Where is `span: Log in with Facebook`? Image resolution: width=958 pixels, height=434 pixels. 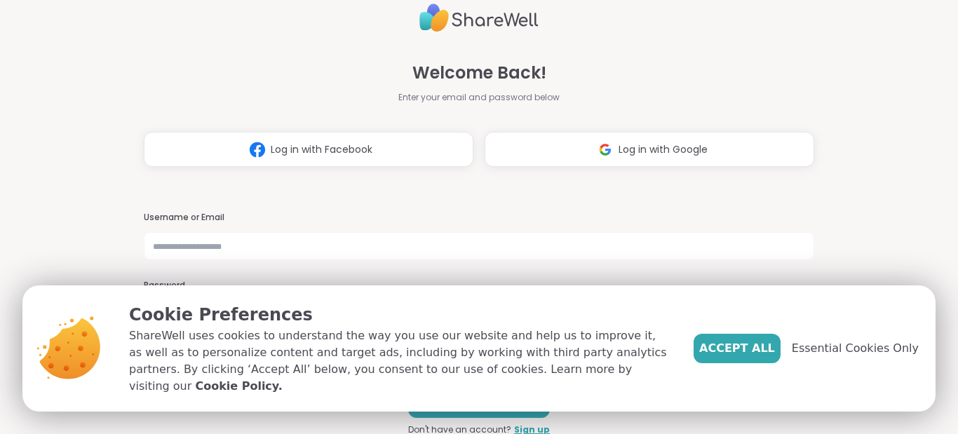 span: Log in with Facebook is located at coordinates (321, 149).